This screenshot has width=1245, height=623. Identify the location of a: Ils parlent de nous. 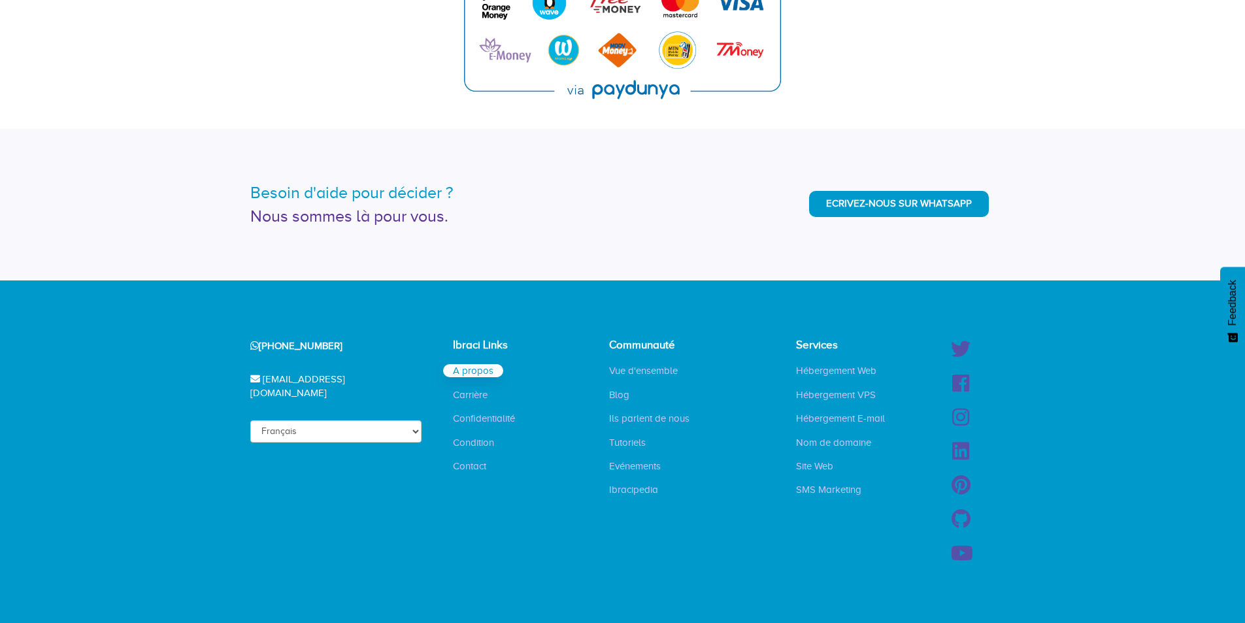
(649, 418).